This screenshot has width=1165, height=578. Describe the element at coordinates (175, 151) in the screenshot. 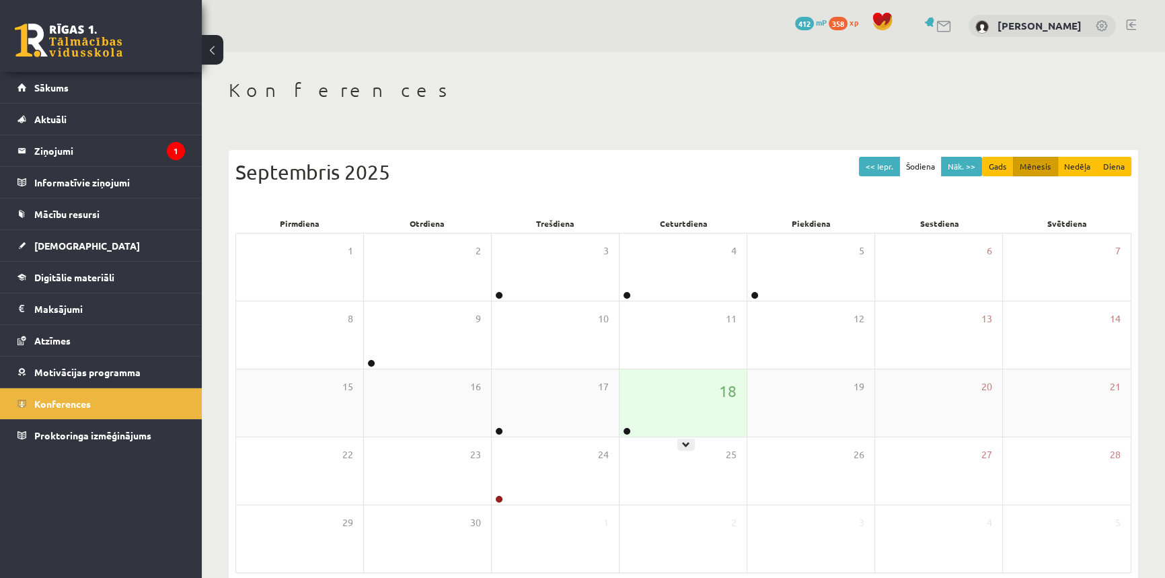

I see `i: 1` at that location.